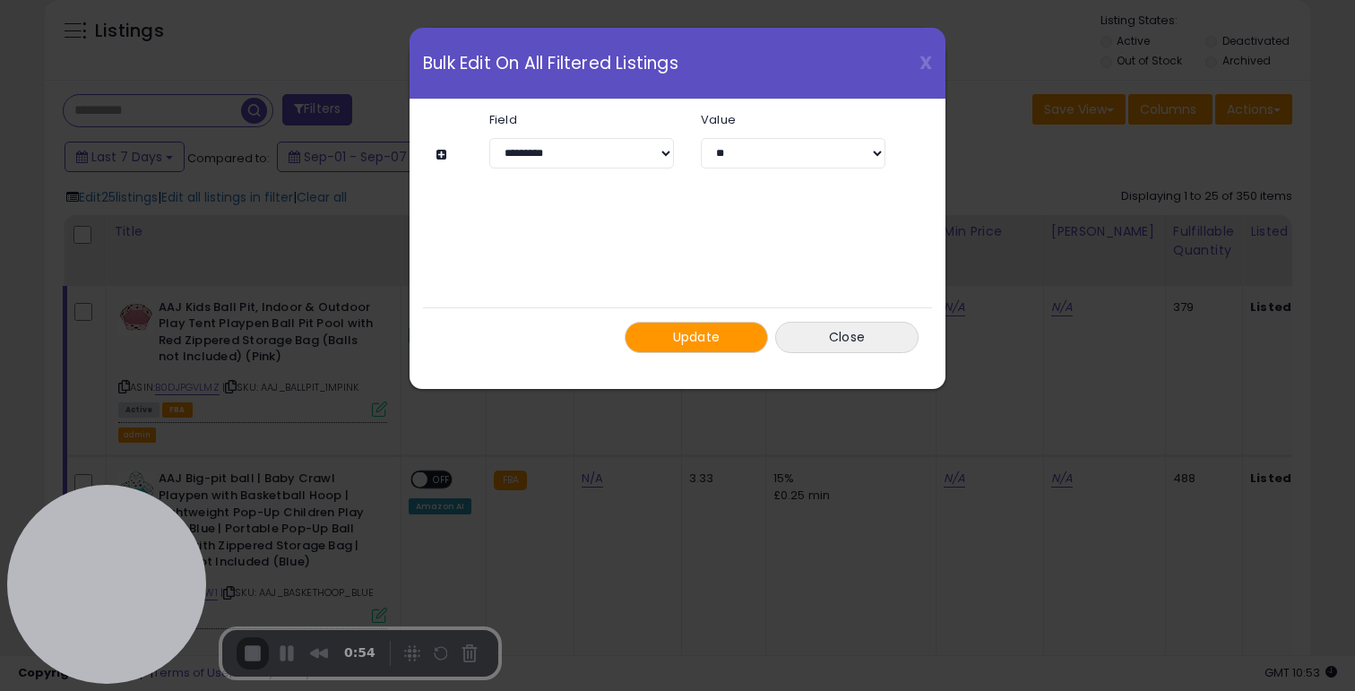 The image size is (1355, 691). Describe the element at coordinates (793, 119) in the screenshot. I see `label: Value` at that location.